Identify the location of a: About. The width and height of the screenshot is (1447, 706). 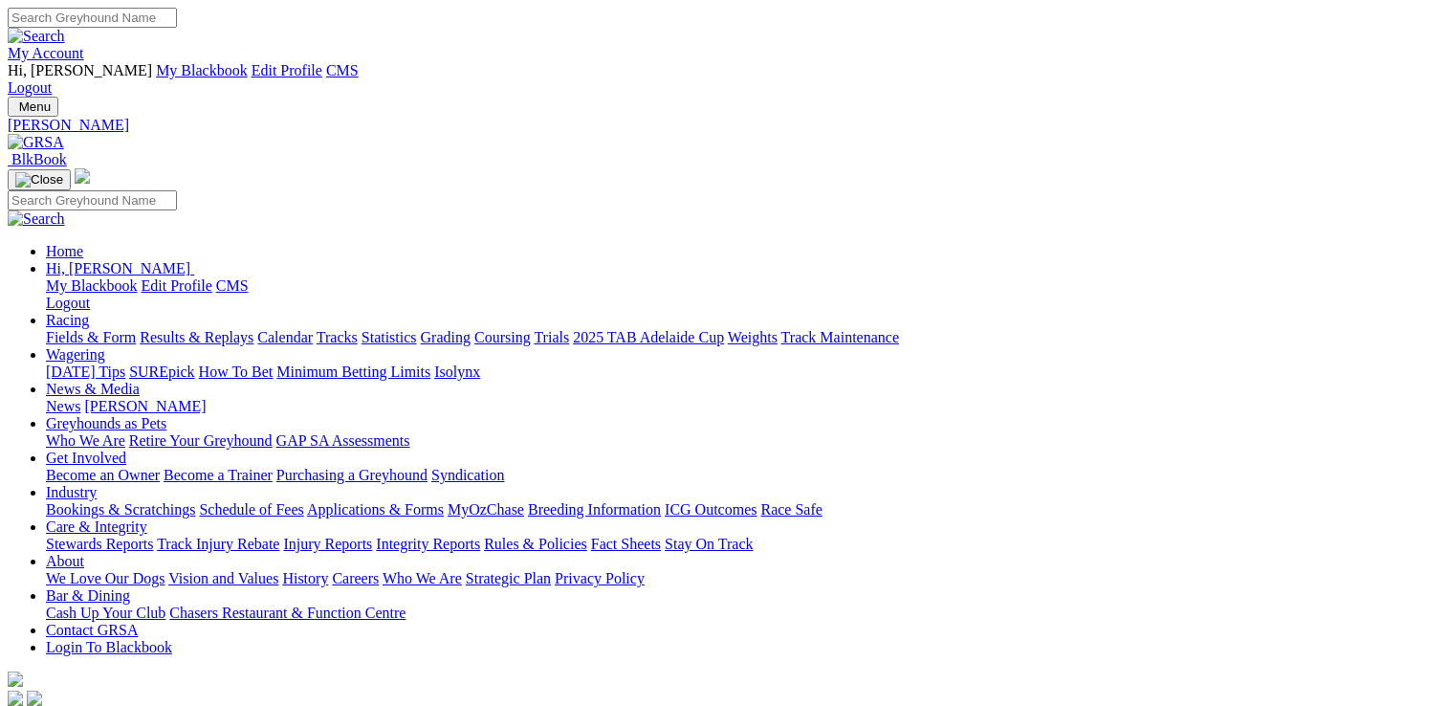
(65, 560).